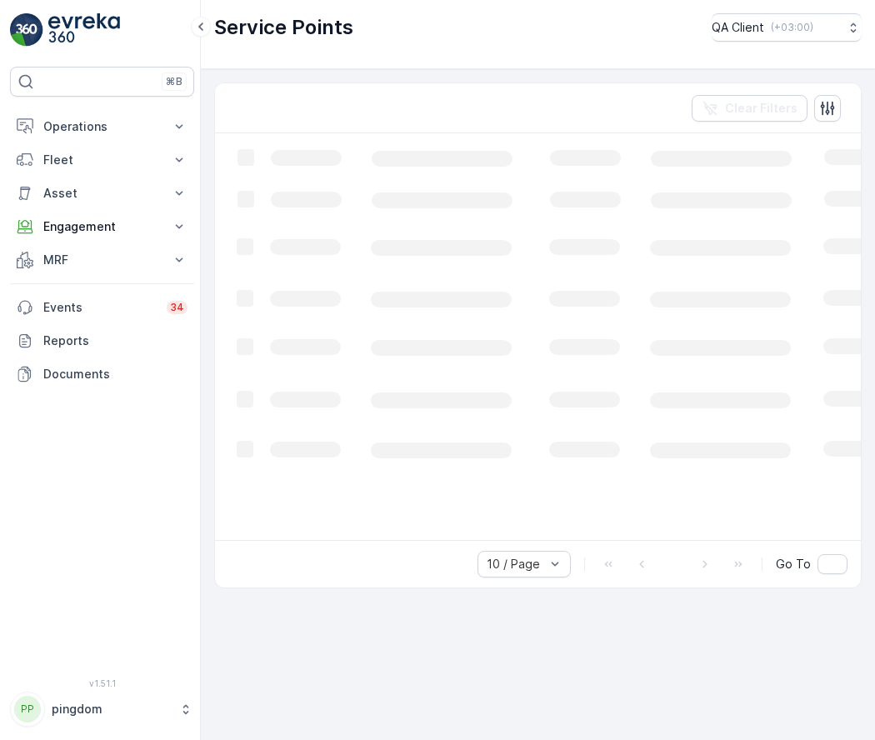 Image resolution: width=875 pixels, height=740 pixels. Describe the element at coordinates (102, 260) in the screenshot. I see `button: MRF` at that location.